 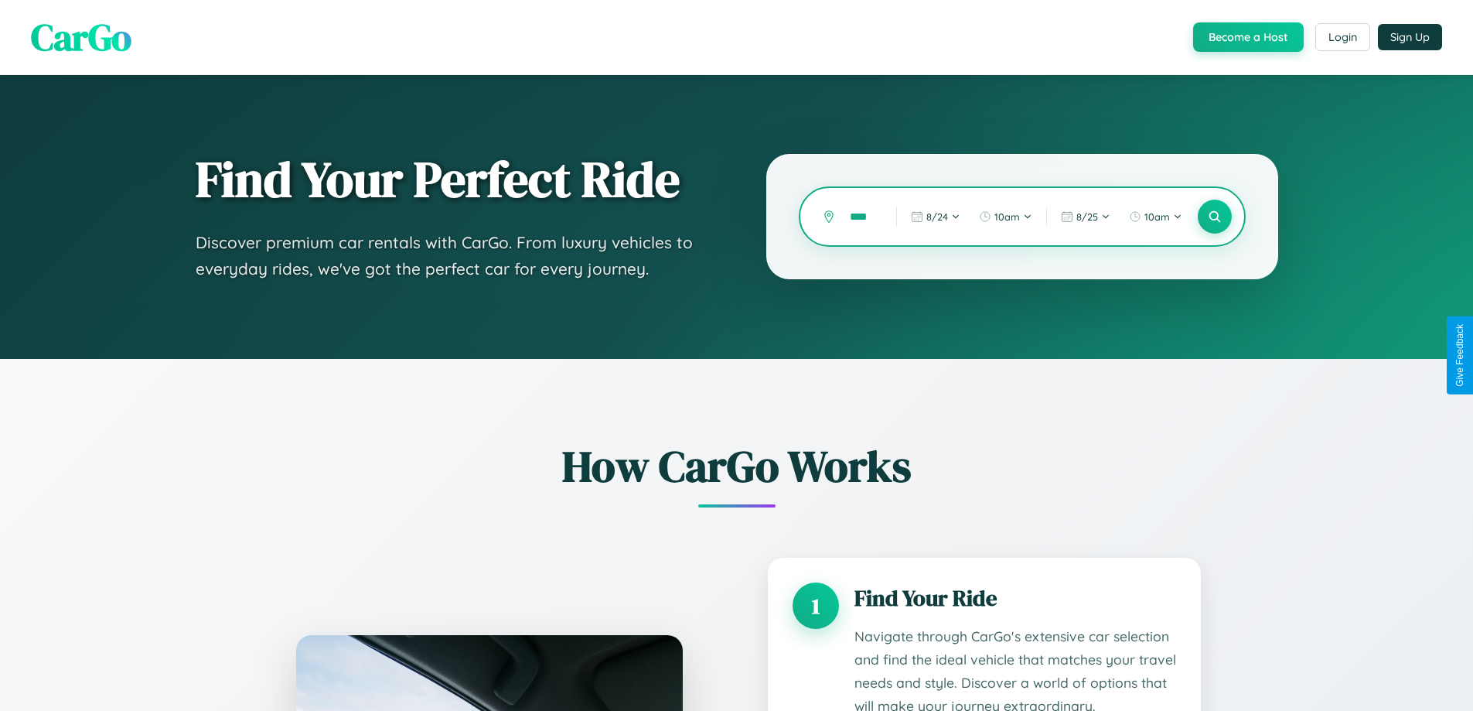 What do you see at coordinates (937, 217) in the screenshot?
I see `span: 8 / 24` at bounding box center [937, 217].